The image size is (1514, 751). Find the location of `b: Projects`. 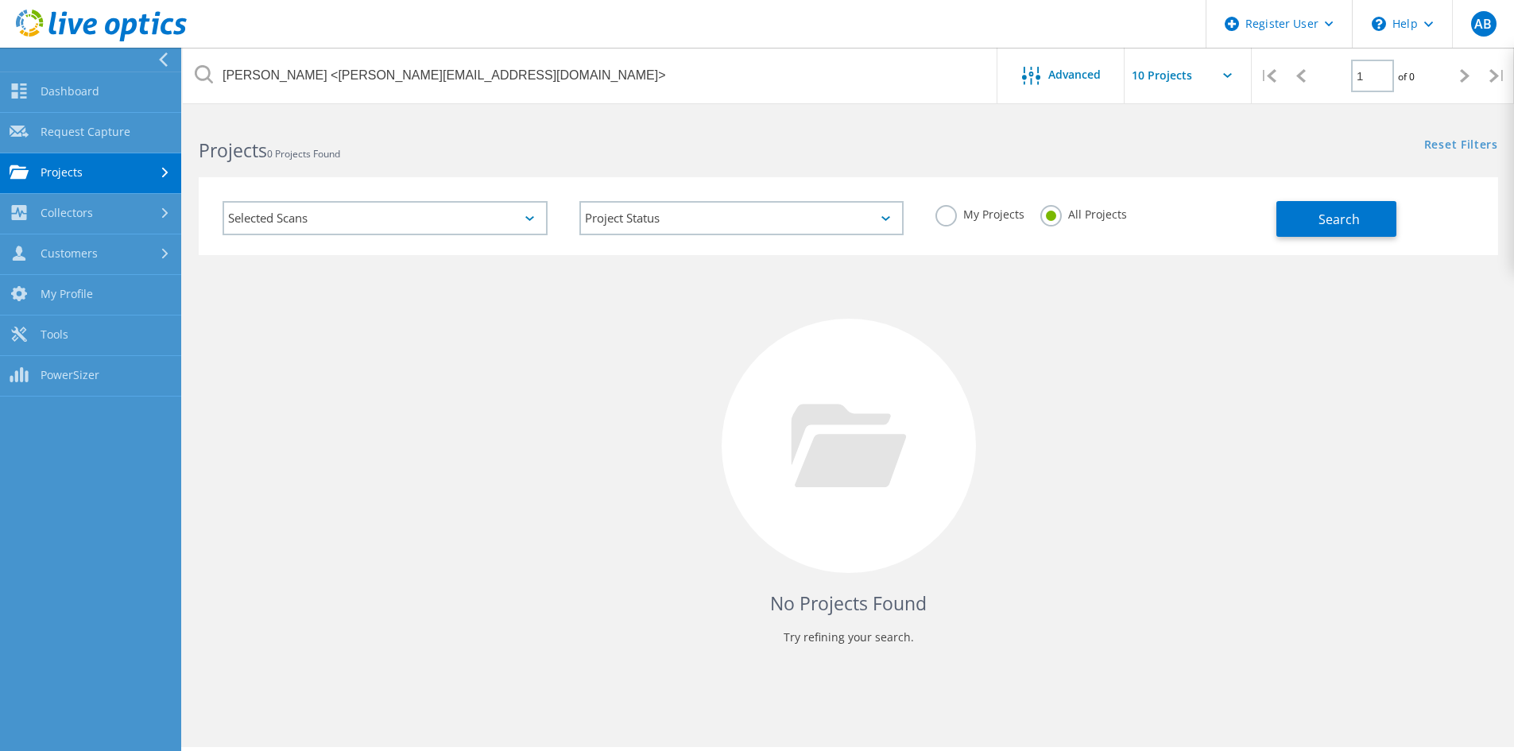

b: Projects is located at coordinates (233, 150).